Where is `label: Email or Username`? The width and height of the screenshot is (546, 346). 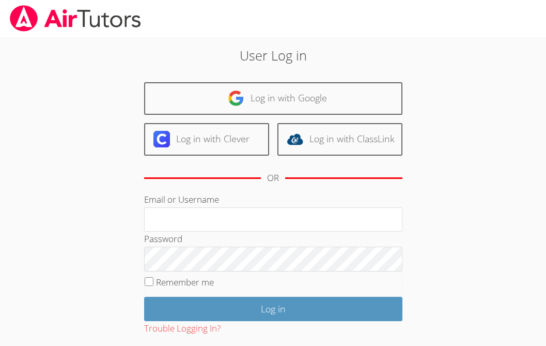
label: Email or Username is located at coordinates (181, 199).